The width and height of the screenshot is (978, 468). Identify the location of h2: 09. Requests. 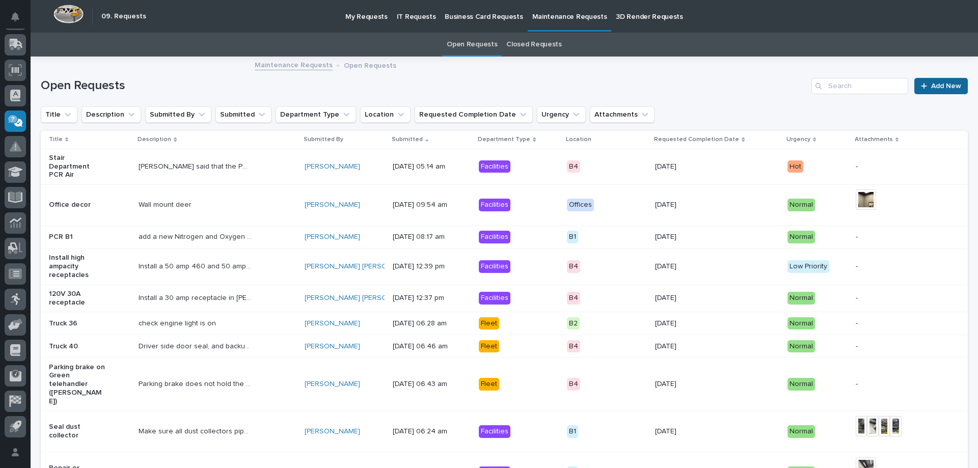
(124, 16).